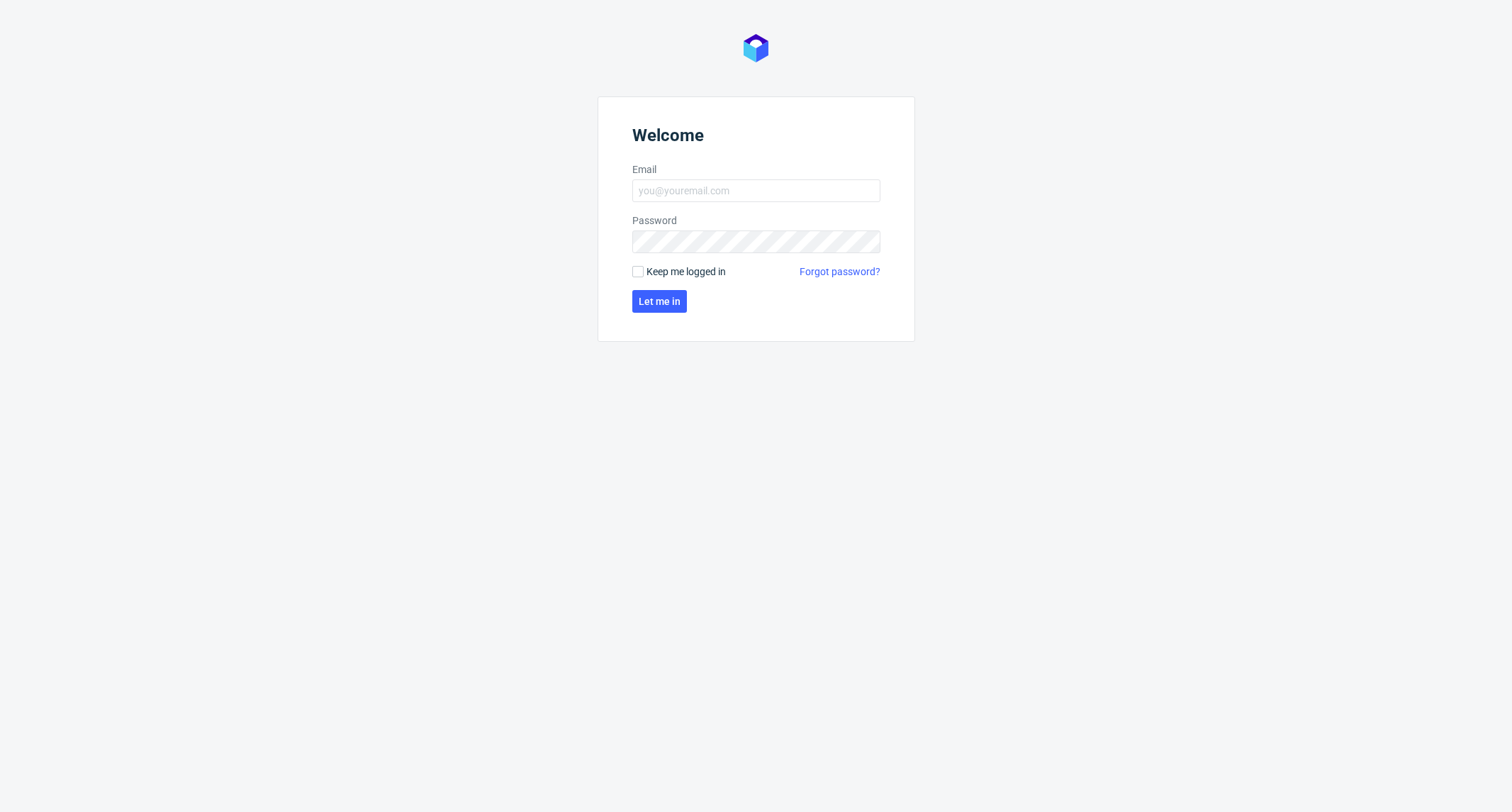 The height and width of the screenshot is (812, 1512). Describe the element at coordinates (659, 301) in the screenshot. I see `span: Let me in` at that location.